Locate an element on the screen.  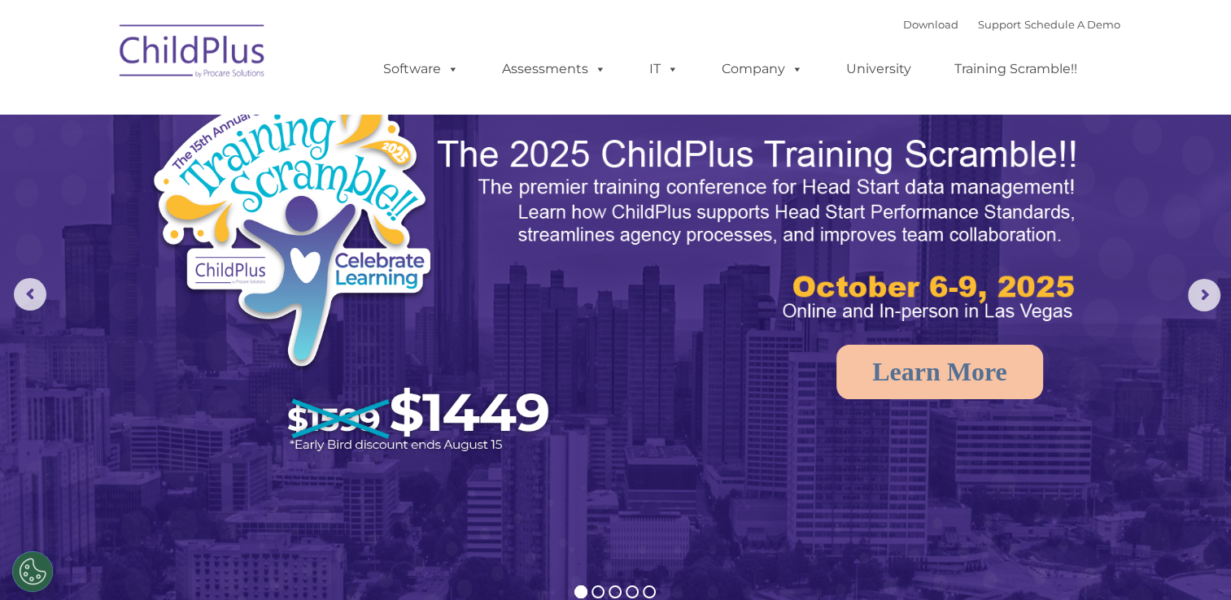
a: Training Scramble!! is located at coordinates (1015, 69).